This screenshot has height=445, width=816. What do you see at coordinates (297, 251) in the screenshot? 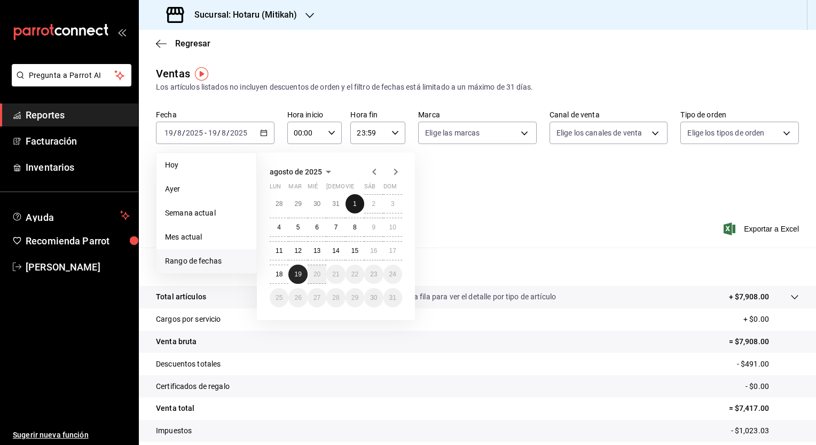
I see `abbr: 12 de agosto de 2025` at bounding box center [297, 251].